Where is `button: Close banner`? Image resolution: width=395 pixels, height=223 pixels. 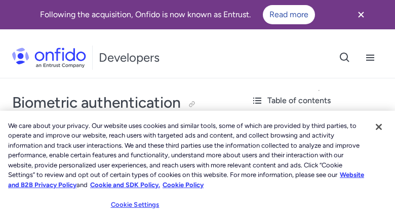 button: Close banner is located at coordinates (361, 15).